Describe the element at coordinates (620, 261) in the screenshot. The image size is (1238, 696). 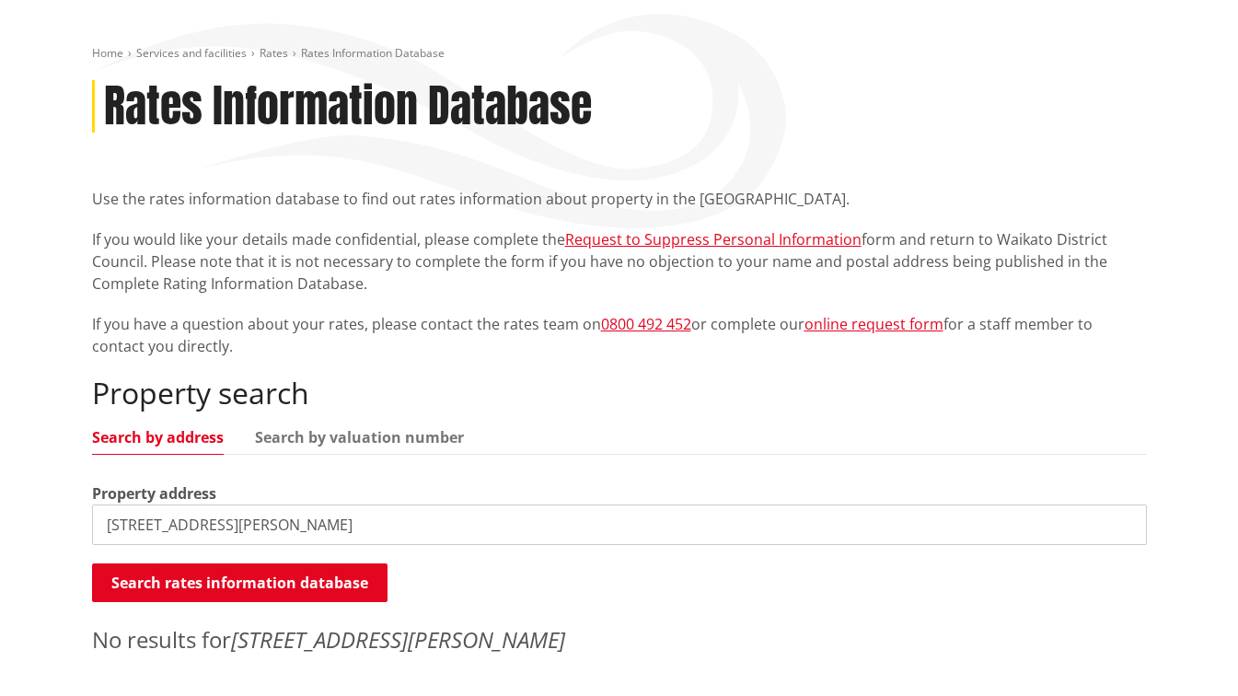
I see `p: If you would like your details made confidential, please complete the form and return to Waikato ...` at that location.